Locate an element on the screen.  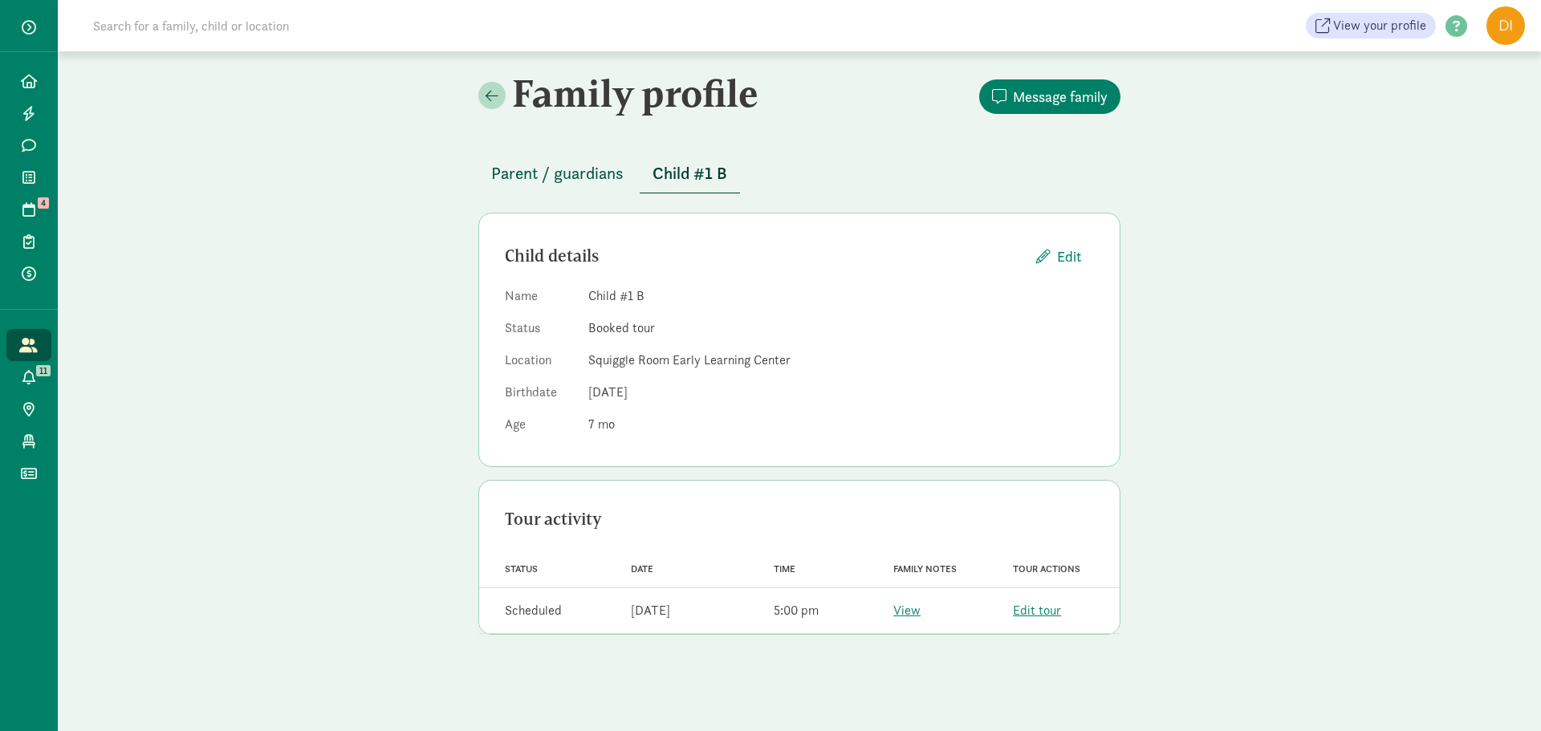
a: 4 is located at coordinates (29, 210).